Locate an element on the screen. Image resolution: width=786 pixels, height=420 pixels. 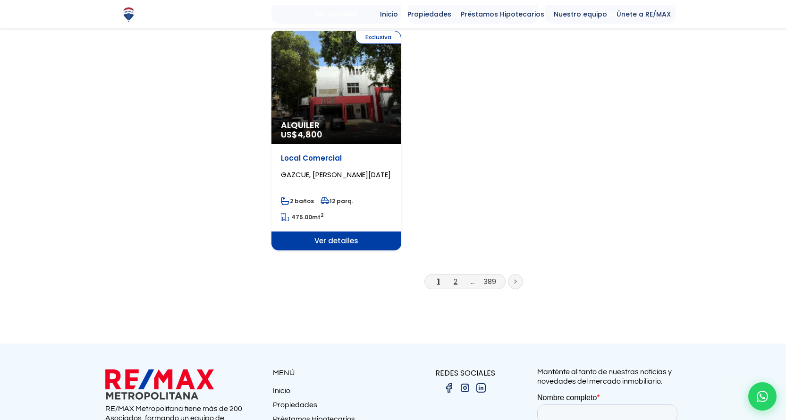
img: instagram.png is located at coordinates (465, 388).